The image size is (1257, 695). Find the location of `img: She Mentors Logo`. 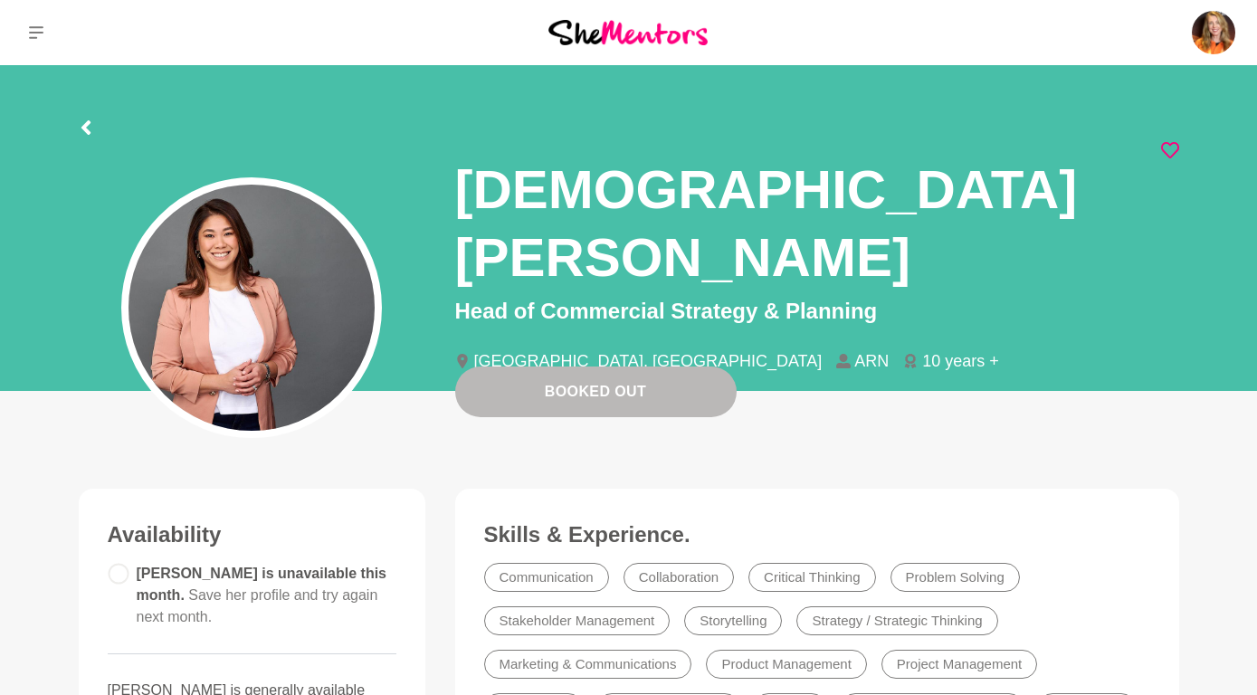

img: She Mentors Logo is located at coordinates (628, 32).